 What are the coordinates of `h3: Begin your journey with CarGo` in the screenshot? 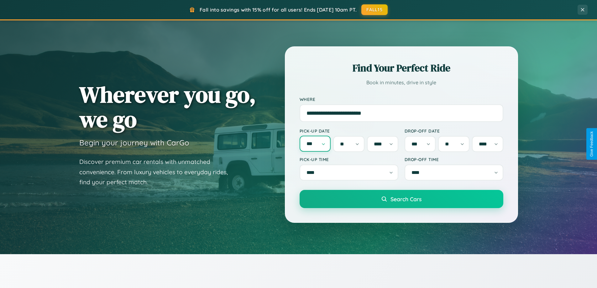 It's located at (134, 143).